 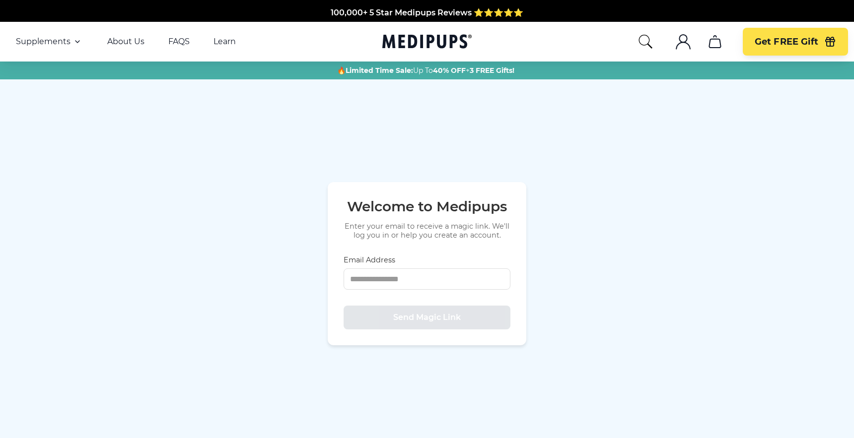 What do you see at coordinates (795, 42) in the screenshot?
I see `button: Get FREE Gift` at bounding box center [795, 42].